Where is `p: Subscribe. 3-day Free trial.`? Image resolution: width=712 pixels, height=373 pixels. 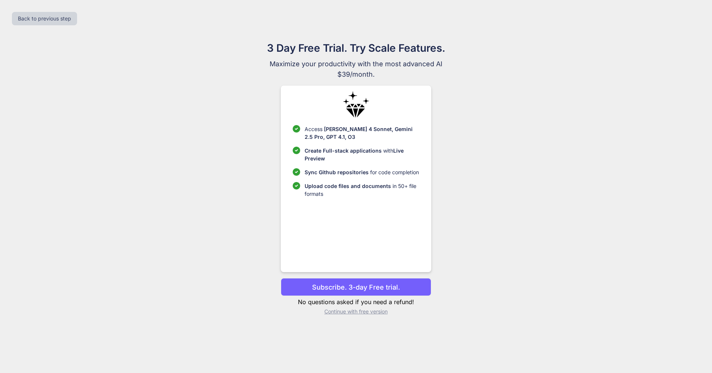 p: Subscribe. 3-day Free trial. is located at coordinates (356, 287).